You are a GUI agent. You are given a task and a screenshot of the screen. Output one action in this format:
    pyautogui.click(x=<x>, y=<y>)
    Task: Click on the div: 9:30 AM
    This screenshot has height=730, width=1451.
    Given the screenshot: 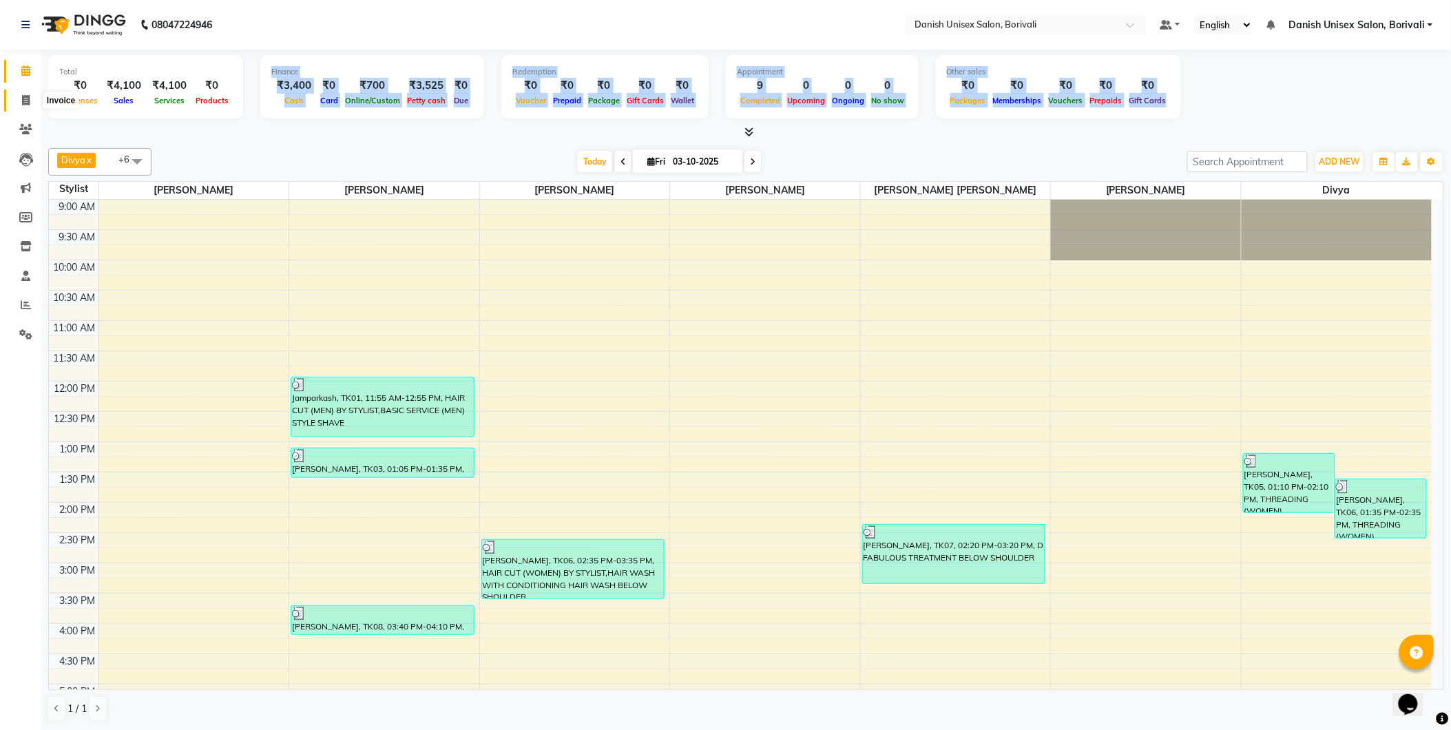 What is the action you would take?
    pyautogui.click(x=77, y=237)
    